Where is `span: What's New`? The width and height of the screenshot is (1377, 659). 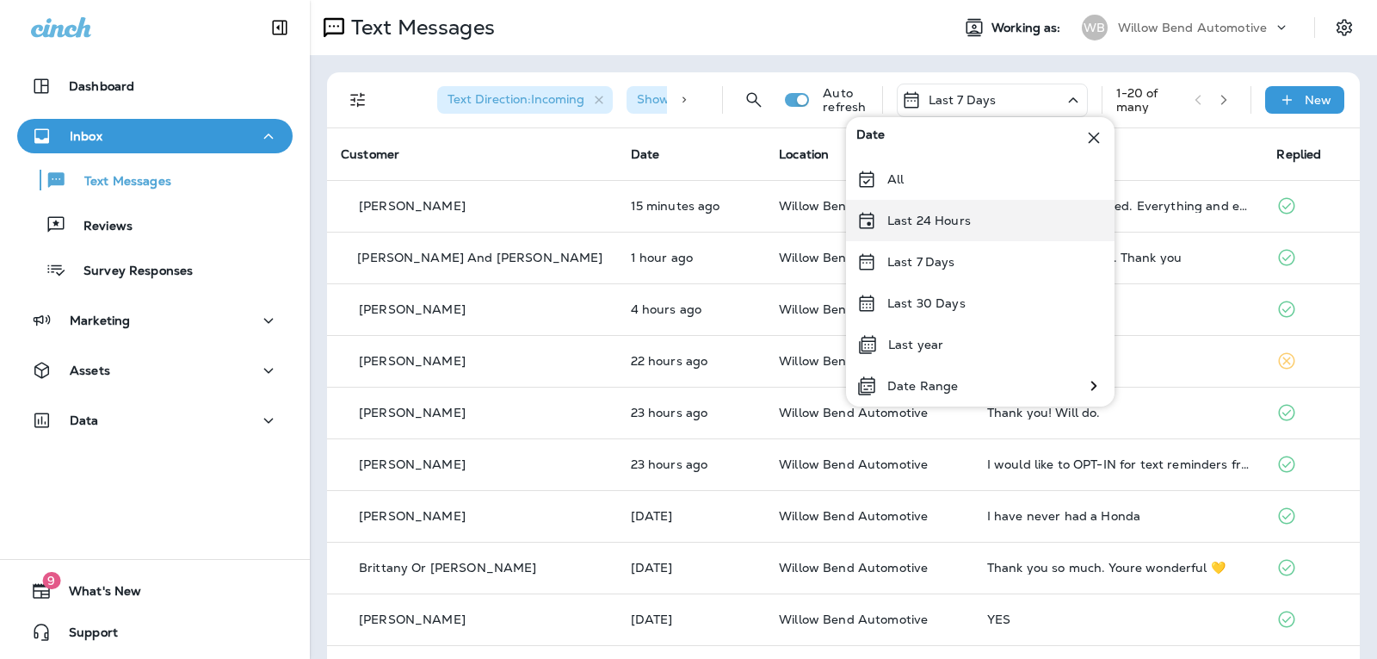
span: What's New is located at coordinates (96, 594).